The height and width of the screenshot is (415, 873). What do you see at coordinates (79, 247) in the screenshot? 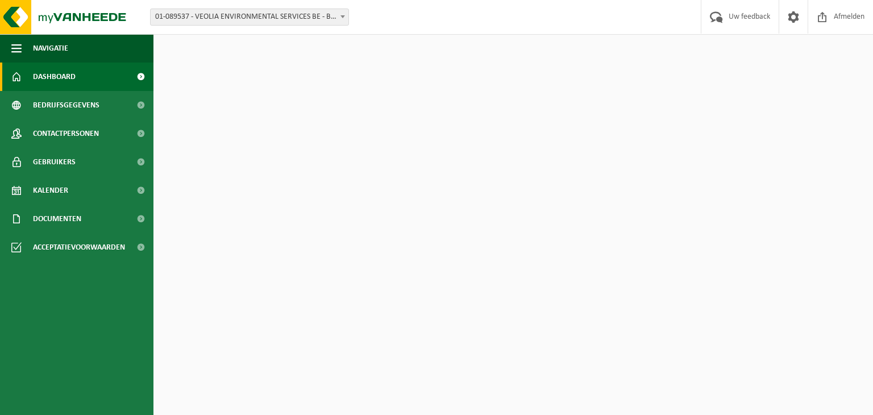
I see `span: Acceptatievoorwaarden` at bounding box center [79, 247].